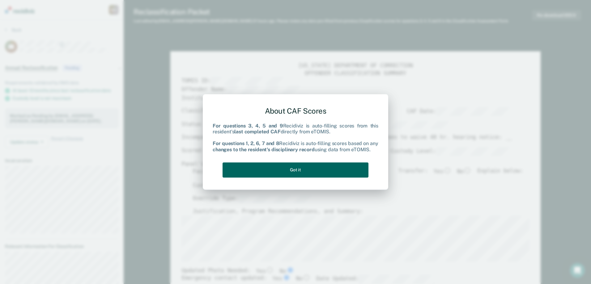 The height and width of the screenshot is (284, 591). I want to click on b: changes to the resident's disciplinary record, so click(264, 150).